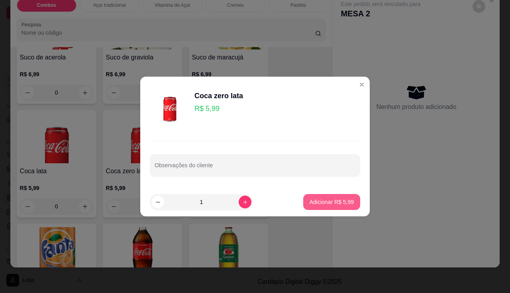  What do you see at coordinates (255, 168) in the screenshot?
I see `input: Observações do cliente` at bounding box center [255, 168].